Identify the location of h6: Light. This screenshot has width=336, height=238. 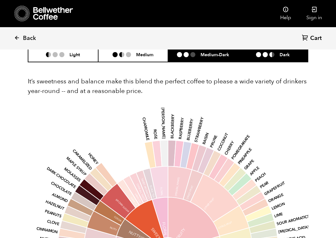
(75, 54).